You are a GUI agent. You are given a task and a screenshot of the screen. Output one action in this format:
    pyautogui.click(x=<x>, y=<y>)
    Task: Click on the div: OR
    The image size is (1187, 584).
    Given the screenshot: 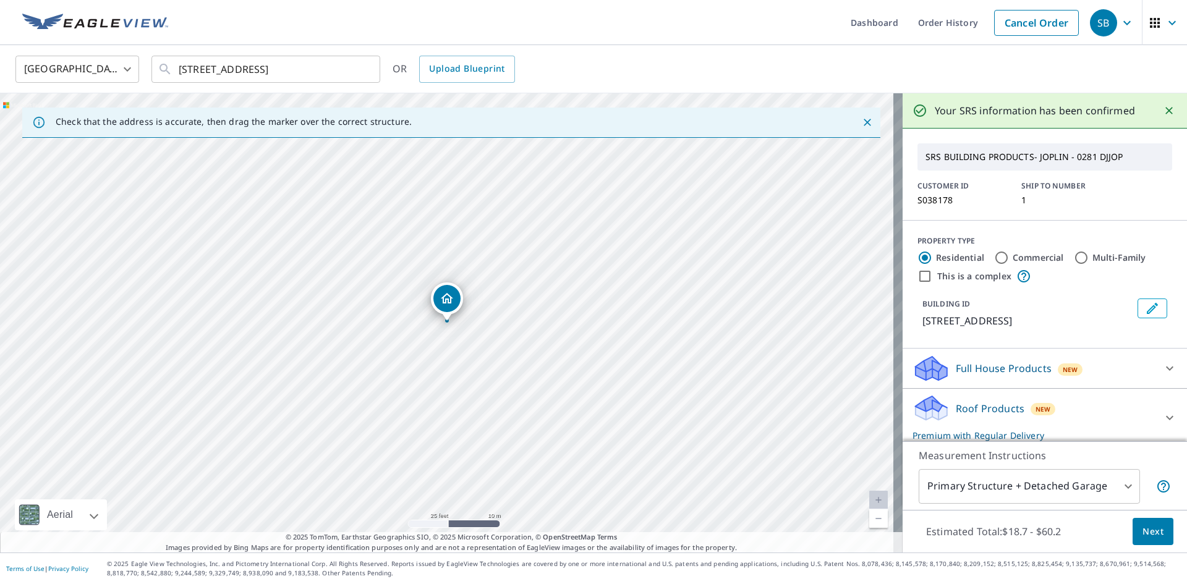 What is the action you would take?
    pyautogui.click(x=454, y=69)
    